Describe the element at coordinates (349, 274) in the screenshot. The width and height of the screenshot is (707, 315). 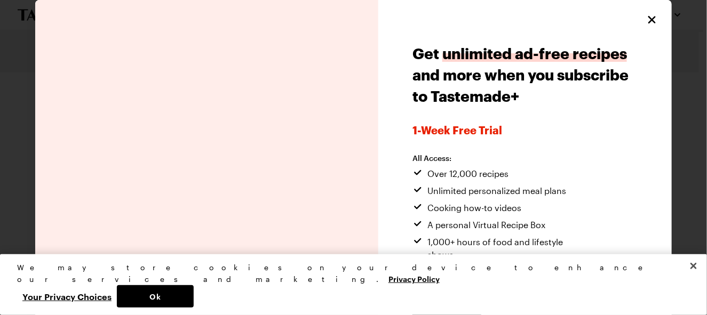
I see `div: We may store cookies on your device to enhance our services and marketing.` at that location.